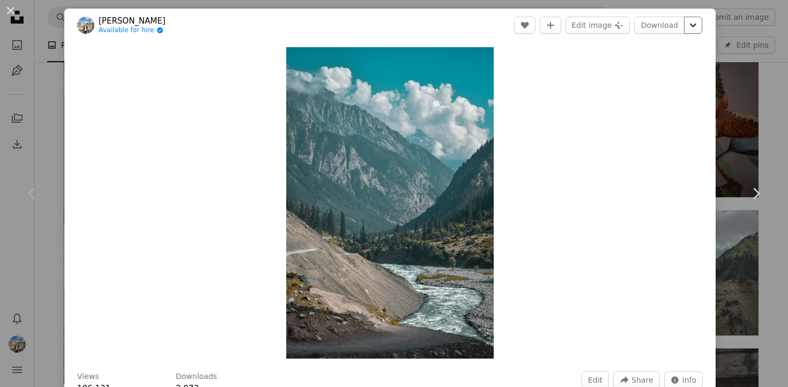 The image size is (788, 387). Describe the element at coordinates (86, 25) in the screenshot. I see `a: Go to Ahmed's profile` at that location.